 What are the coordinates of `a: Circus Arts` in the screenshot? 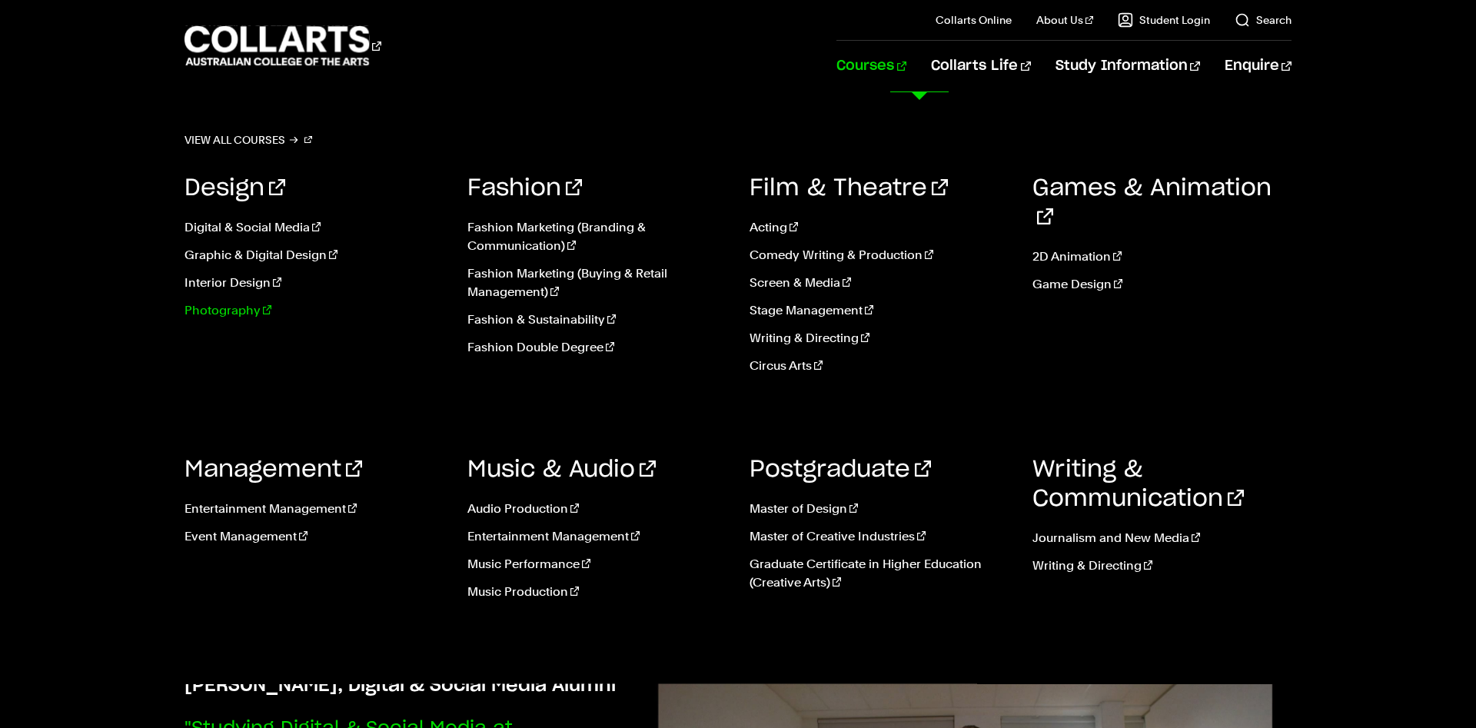 It's located at (879, 366).